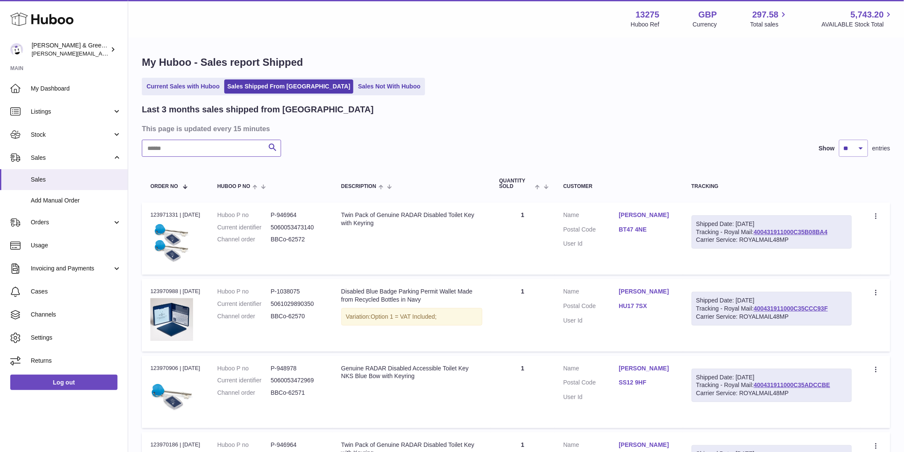 This screenshot has width=904, height=452. I want to click on span: 297.58, so click(765, 15).